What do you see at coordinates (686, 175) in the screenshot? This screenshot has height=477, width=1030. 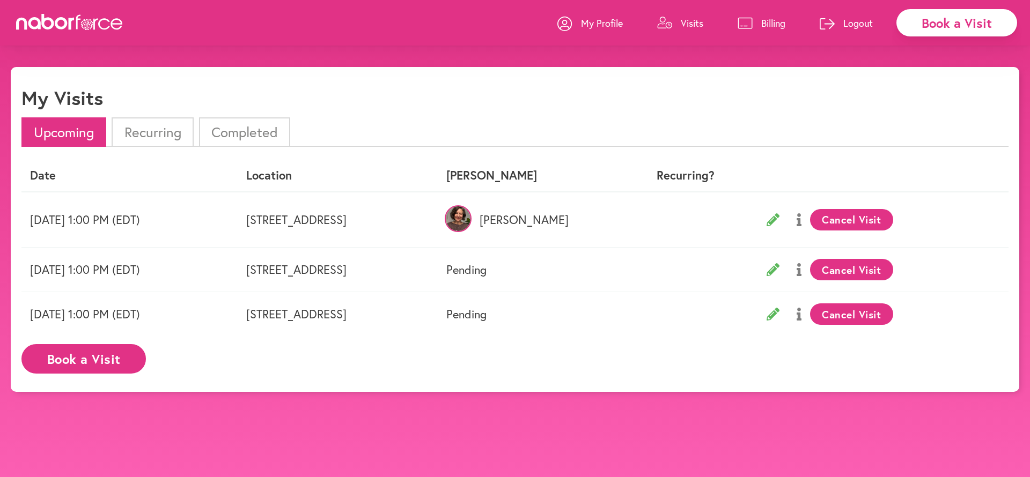 I see `th: Recurring?` at bounding box center [686, 175].